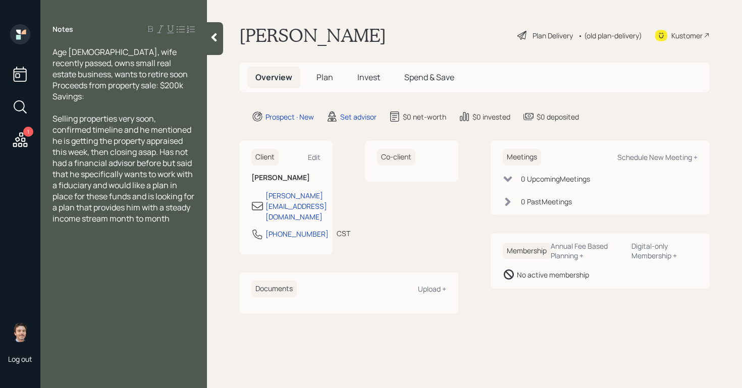  What do you see at coordinates (491, 117) in the screenshot?
I see `div: $0 invested` at bounding box center [491, 117].